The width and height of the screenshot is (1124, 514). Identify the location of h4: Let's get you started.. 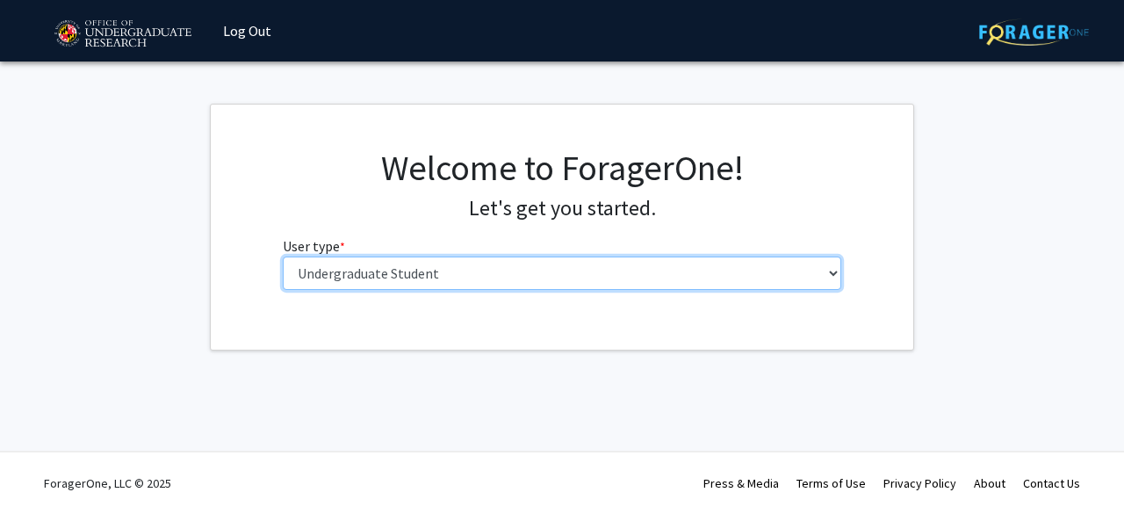
(562, 208).